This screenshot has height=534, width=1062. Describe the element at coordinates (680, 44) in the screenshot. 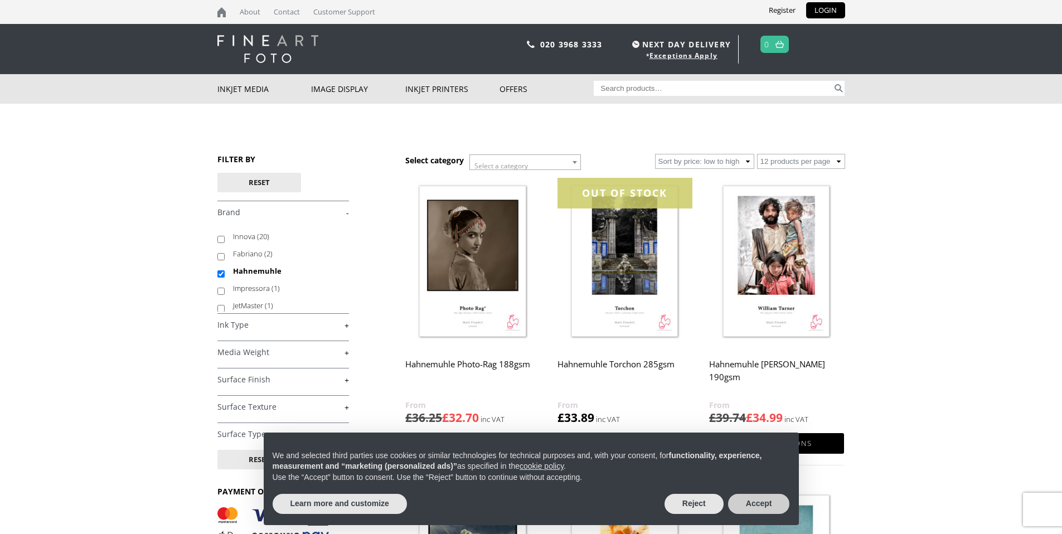

I see `span: NEXT DAY DELIVERY` at that location.